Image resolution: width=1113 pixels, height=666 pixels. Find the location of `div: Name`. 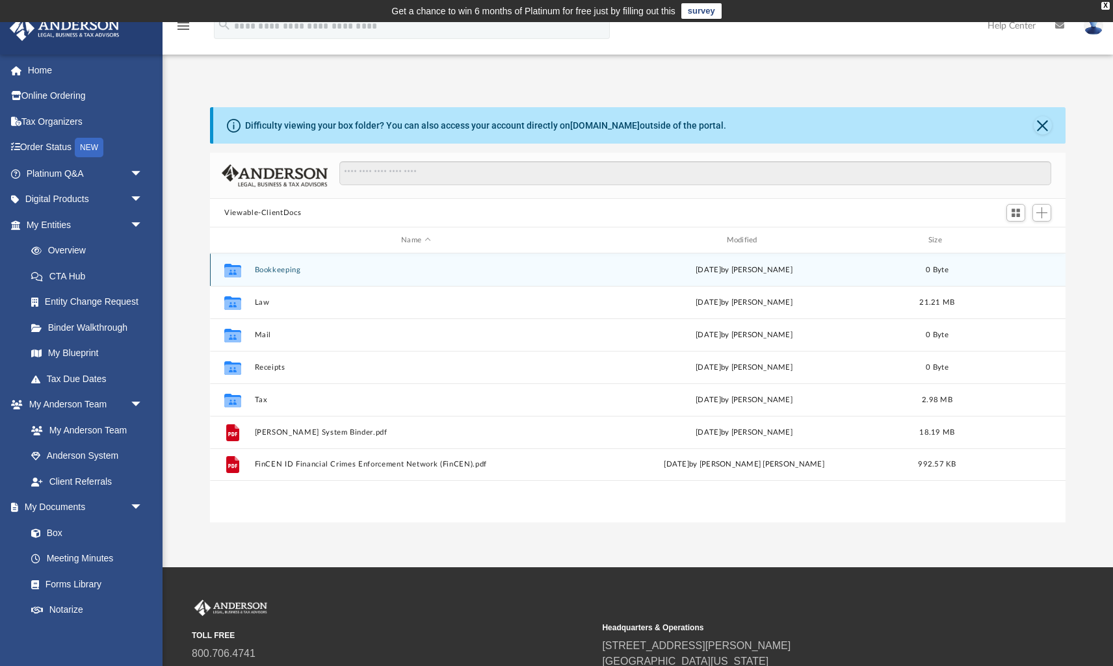

div: Name is located at coordinates (415, 241).